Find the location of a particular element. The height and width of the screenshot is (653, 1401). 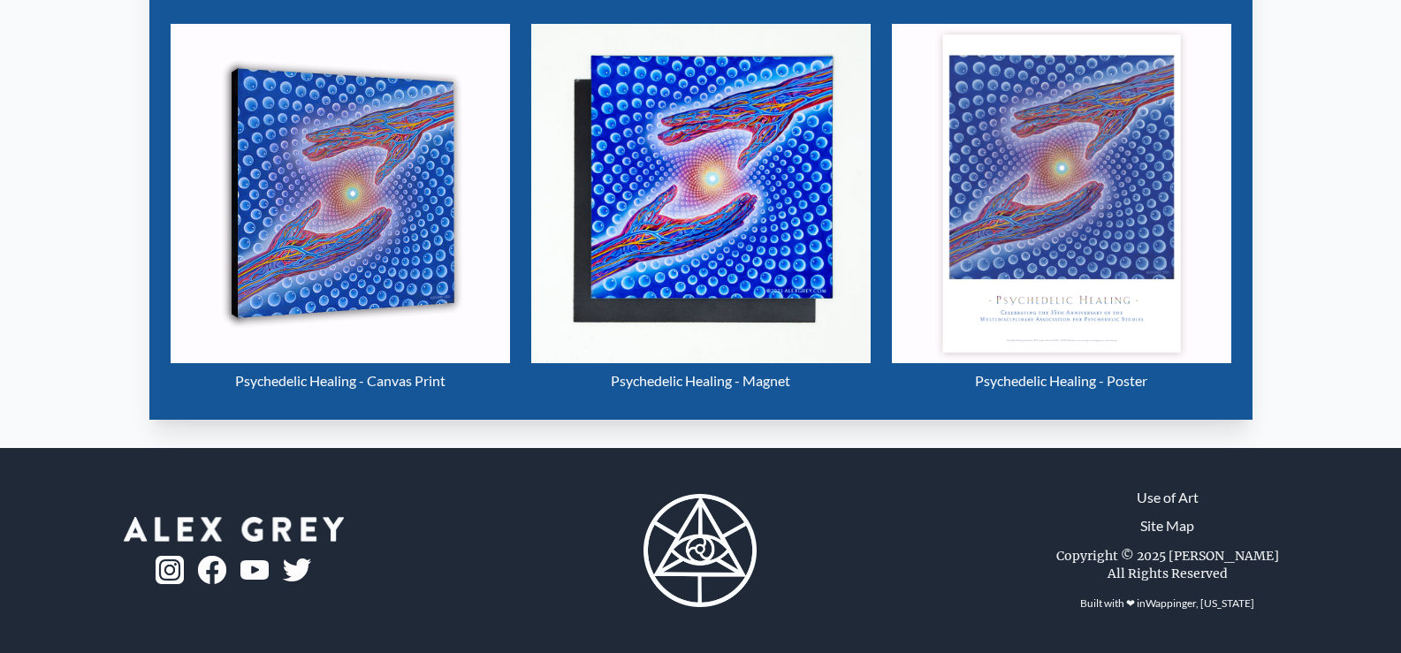

img: ig-logo.png is located at coordinates (170, 570).